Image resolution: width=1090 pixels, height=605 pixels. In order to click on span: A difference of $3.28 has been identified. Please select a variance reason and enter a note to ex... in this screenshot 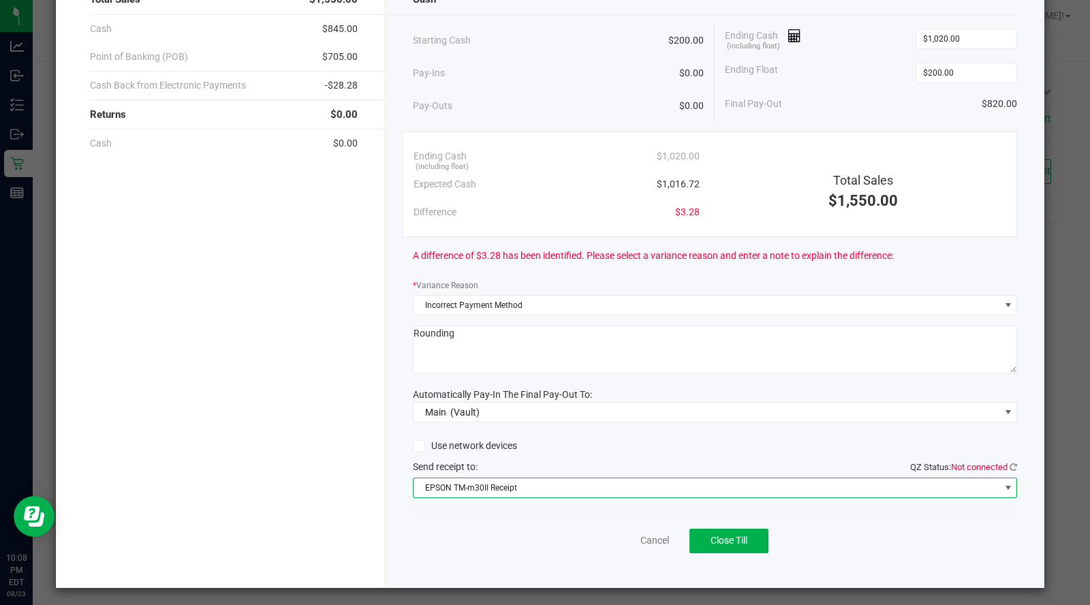, I will do `click(653, 256)`.